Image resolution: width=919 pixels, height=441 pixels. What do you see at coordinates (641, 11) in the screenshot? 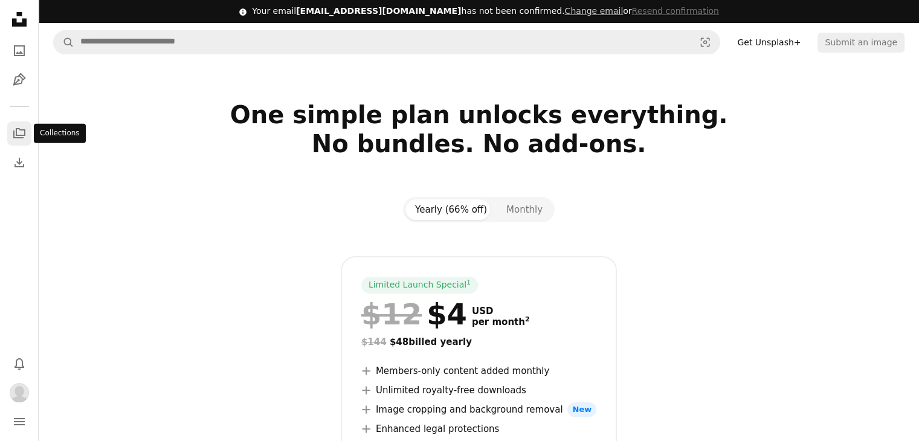
I see `span: or` at bounding box center [641, 11].